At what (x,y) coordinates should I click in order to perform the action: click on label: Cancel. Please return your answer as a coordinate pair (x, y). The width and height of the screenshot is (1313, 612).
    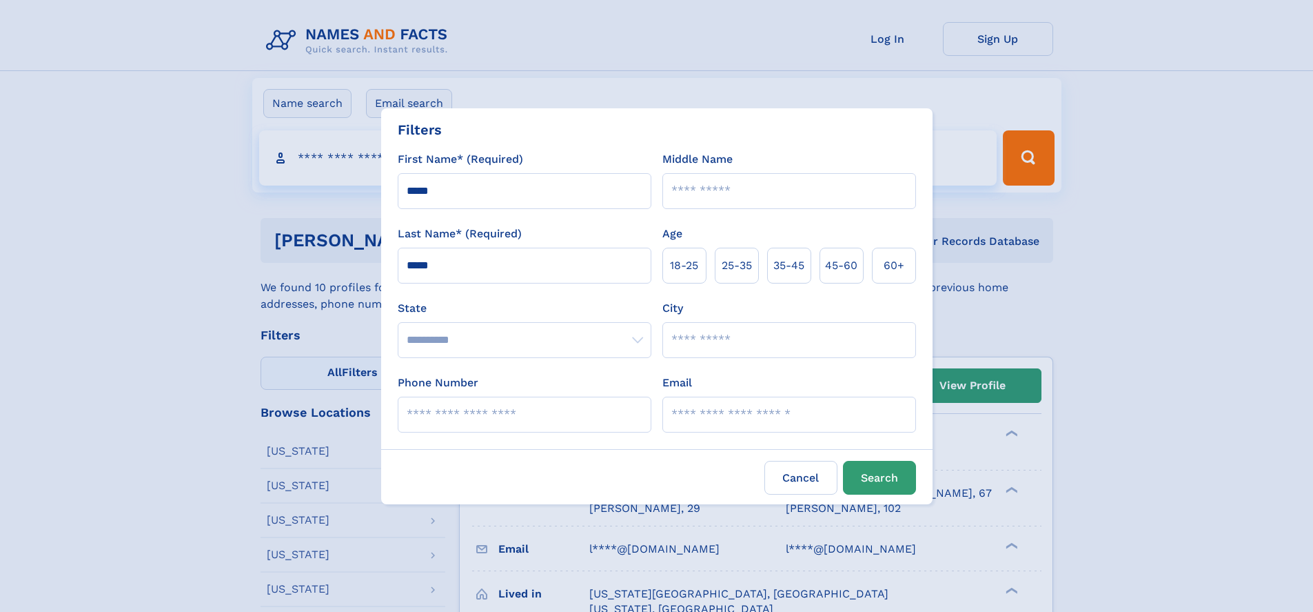
    Looking at the image, I should click on (801, 477).